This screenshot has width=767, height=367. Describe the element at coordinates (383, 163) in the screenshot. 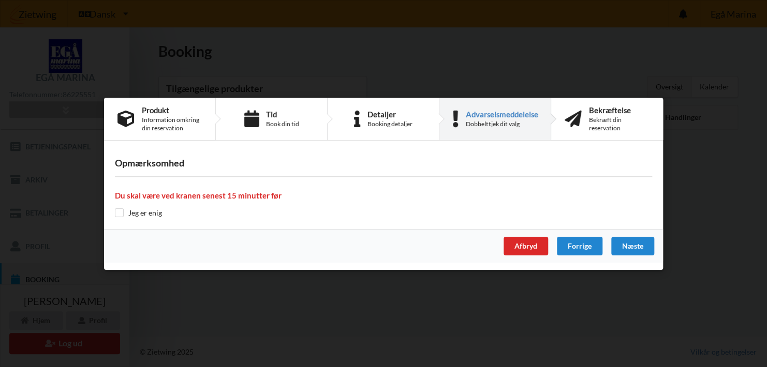

I see `h3: Opmærksomhed` at that location.